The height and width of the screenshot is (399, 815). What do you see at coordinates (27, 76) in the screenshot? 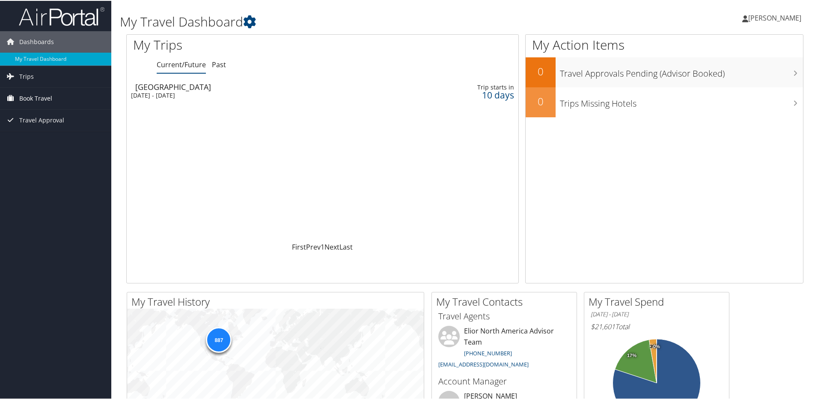
I see `span: Trips` at bounding box center [27, 76].